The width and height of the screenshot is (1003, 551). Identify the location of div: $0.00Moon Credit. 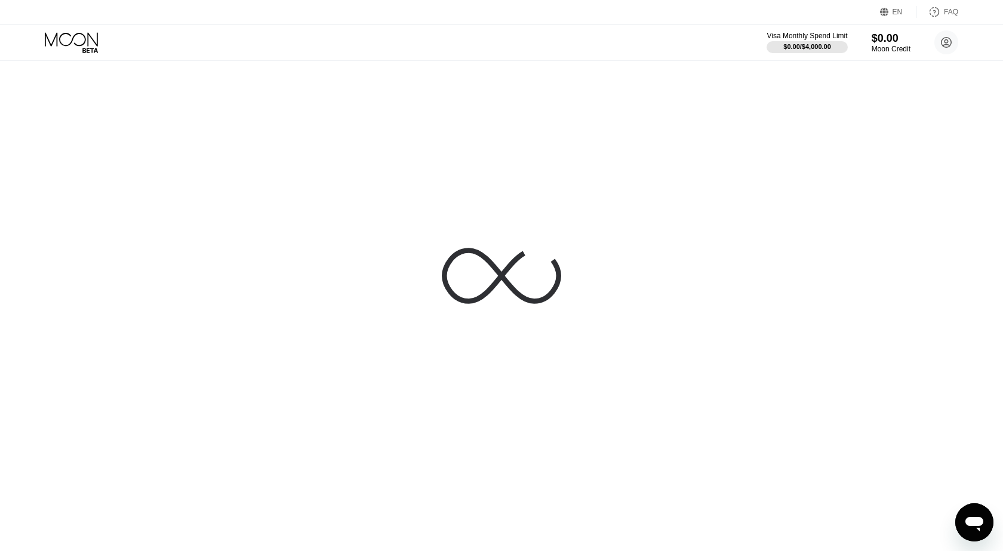
(890, 42).